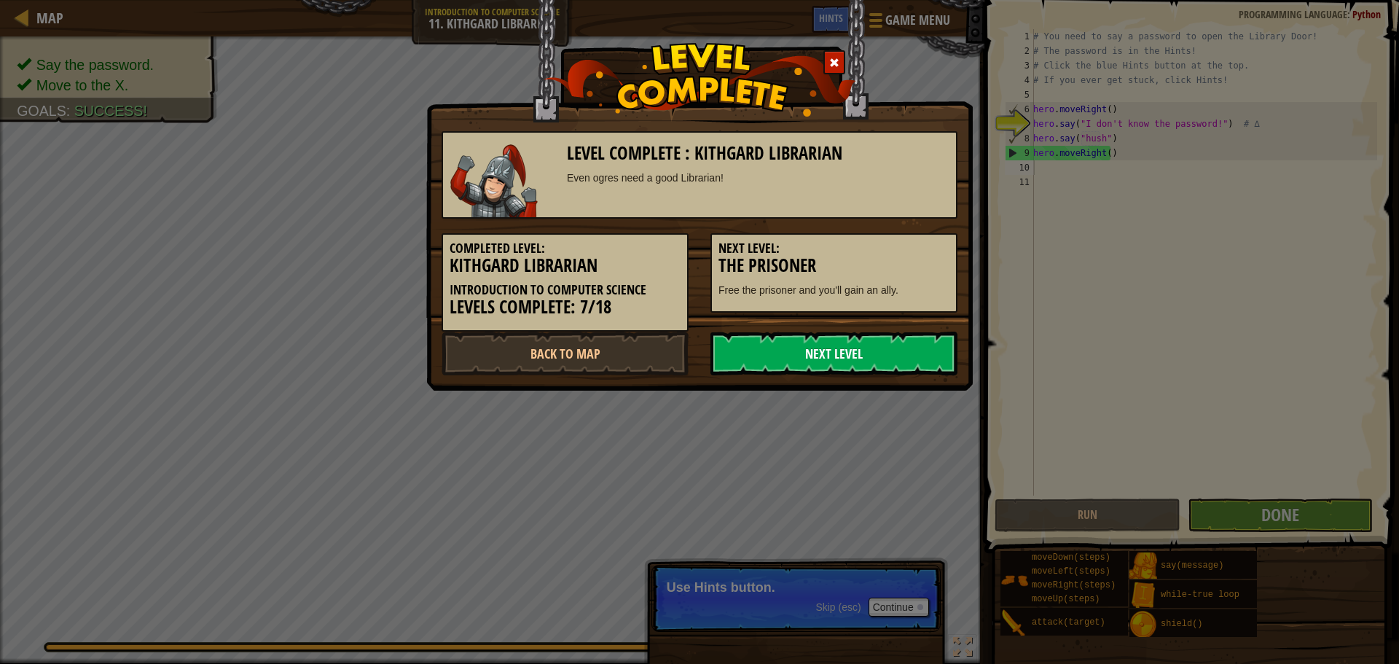  I want to click on a: Back to Map, so click(565, 353).